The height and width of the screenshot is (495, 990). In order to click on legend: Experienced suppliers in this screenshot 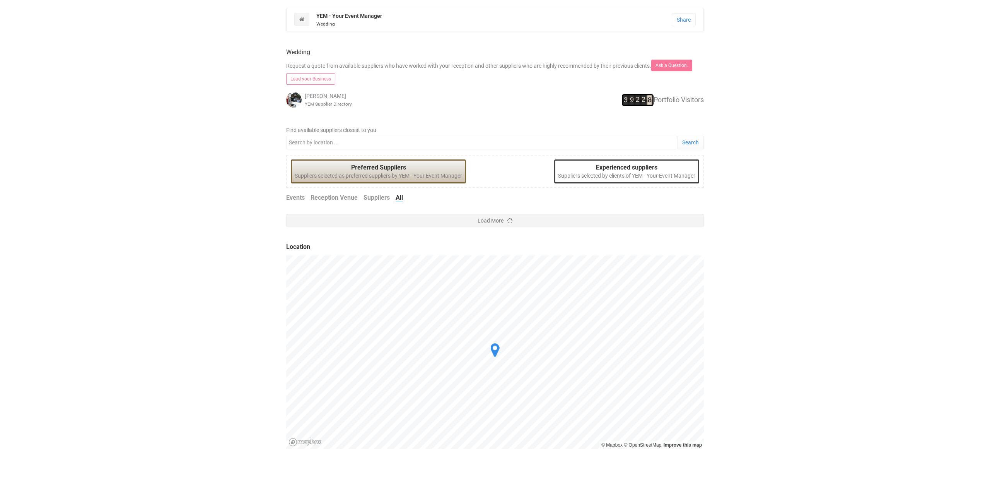, I will do `click(626, 167)`.